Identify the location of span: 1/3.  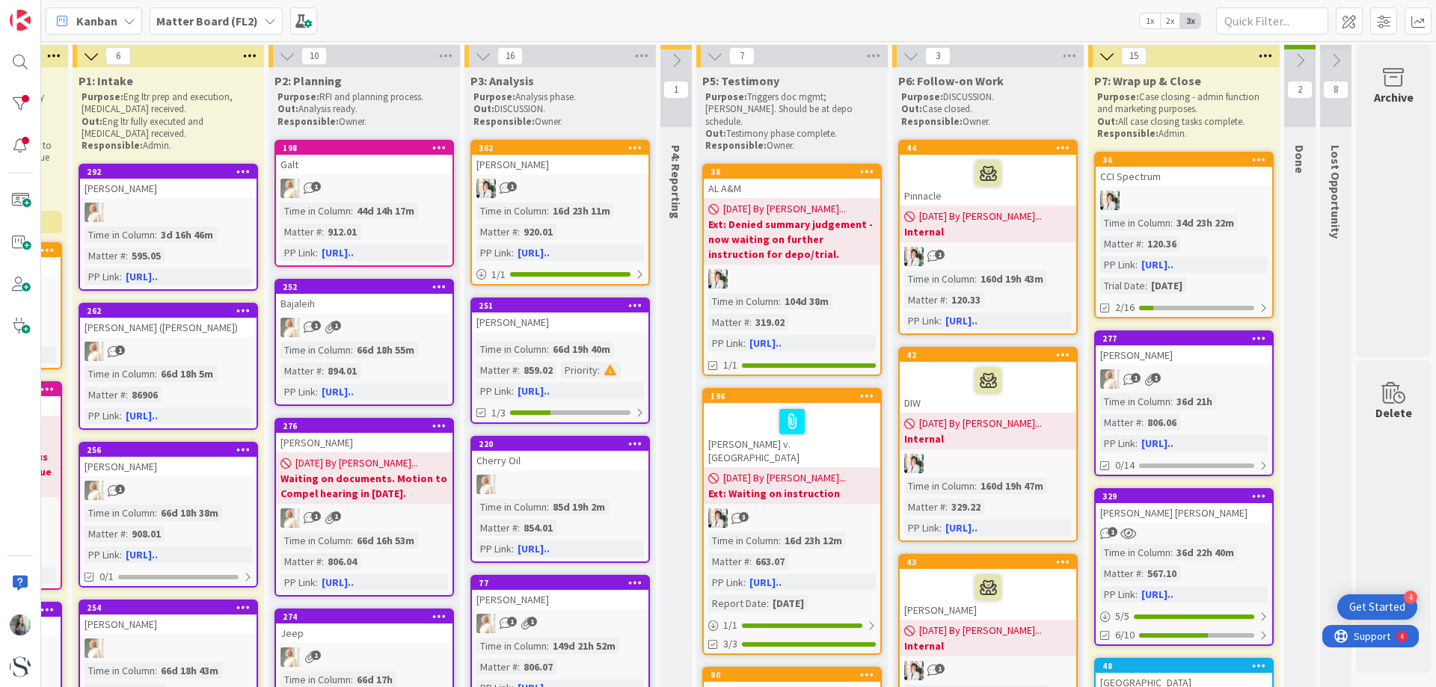
(498, 413).